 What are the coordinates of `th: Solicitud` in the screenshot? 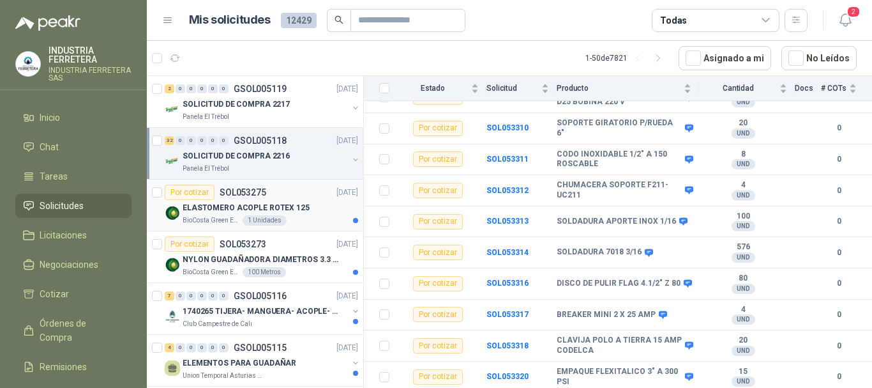 It's located at (522, 88).